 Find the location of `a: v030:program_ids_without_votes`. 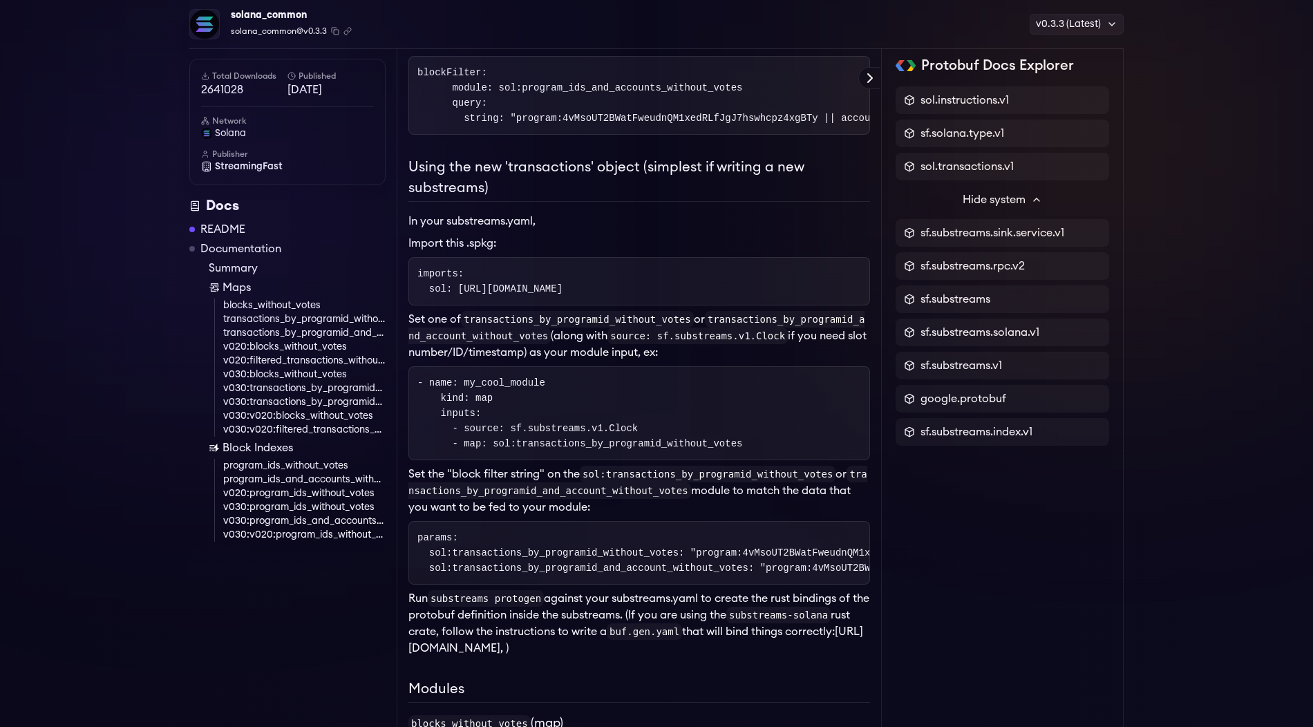

a: v030:program_ids_without_votes is located at coordinates (304, 507).